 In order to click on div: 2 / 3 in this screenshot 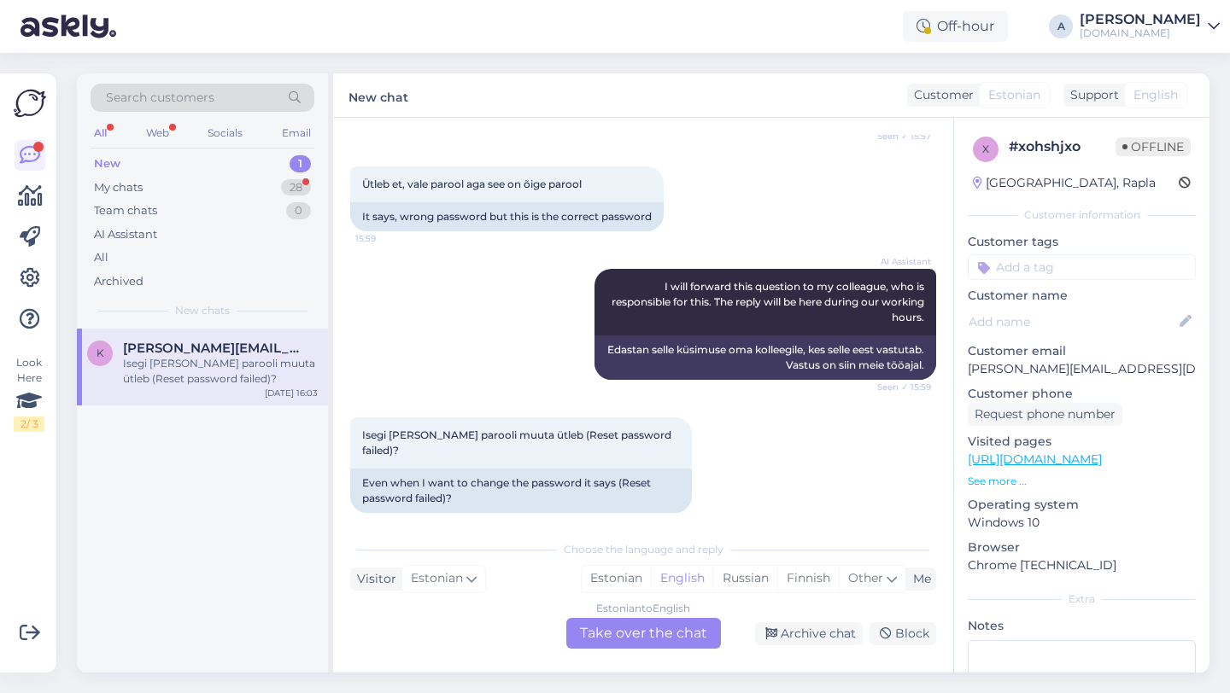, I will do `click(29, 424)`.